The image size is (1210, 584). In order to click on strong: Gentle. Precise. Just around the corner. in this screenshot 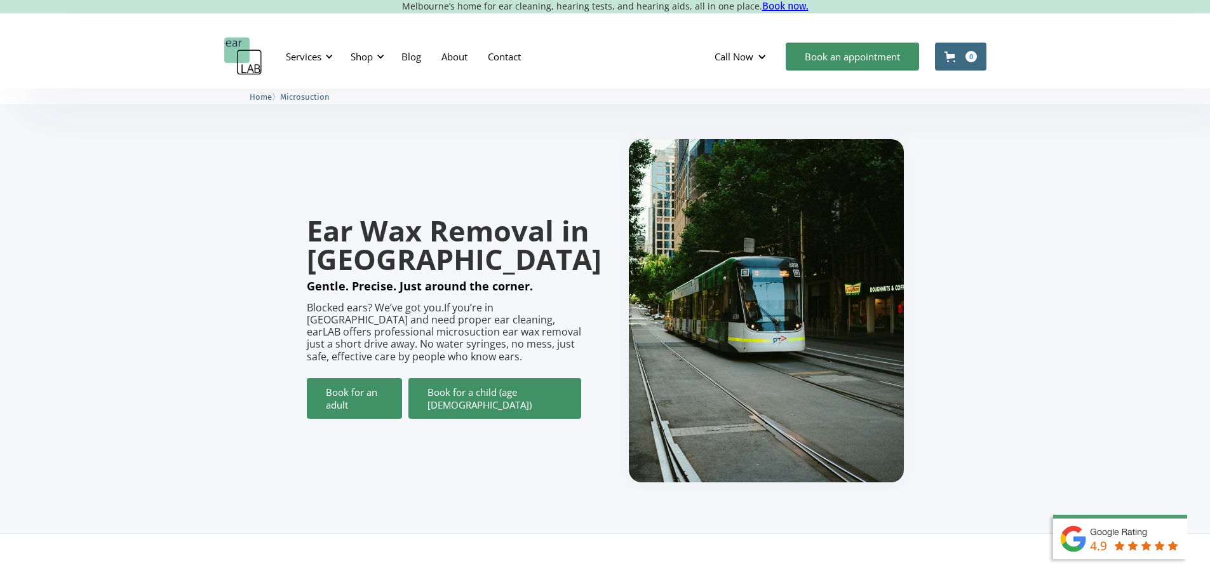, I will do `click(420, 286)`.